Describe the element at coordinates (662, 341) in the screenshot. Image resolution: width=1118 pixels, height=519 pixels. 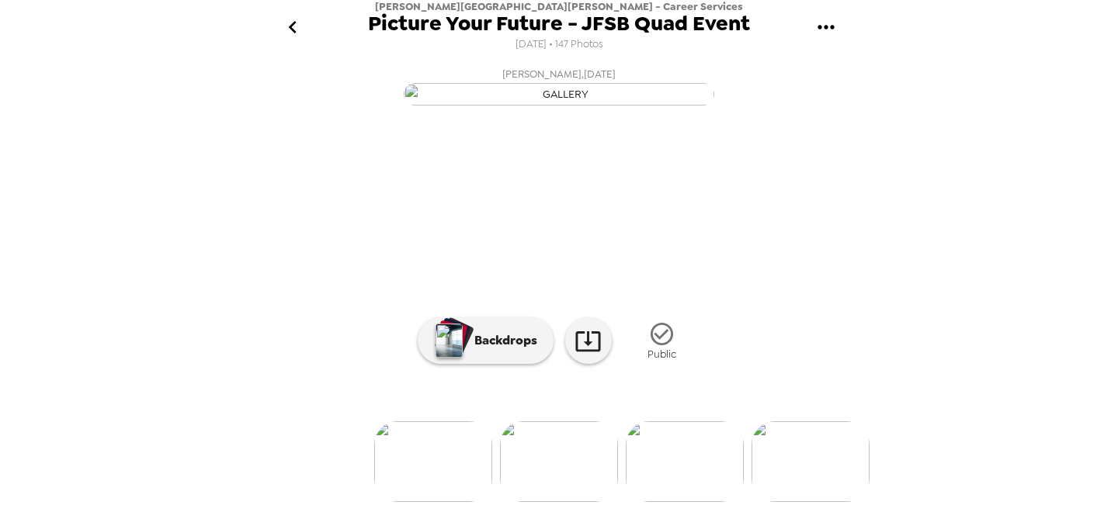
I see `button: Public` at that location.